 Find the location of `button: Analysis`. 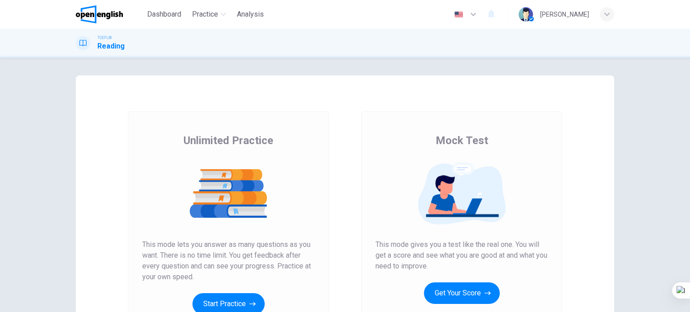

button: Analysis is located at coordinates (250, 14).